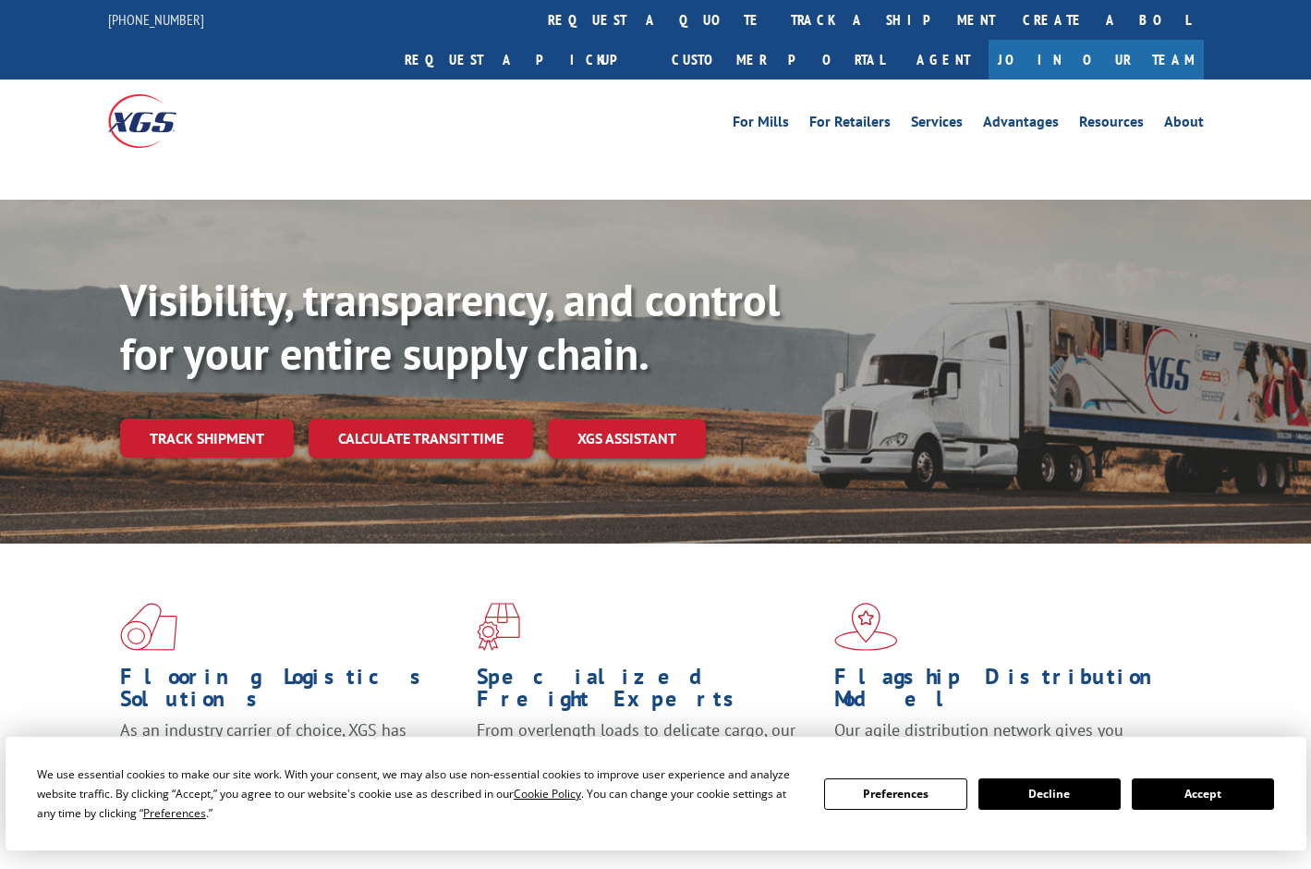  I want to click on div: Cookie Consent Prompt, so click(656, 793).